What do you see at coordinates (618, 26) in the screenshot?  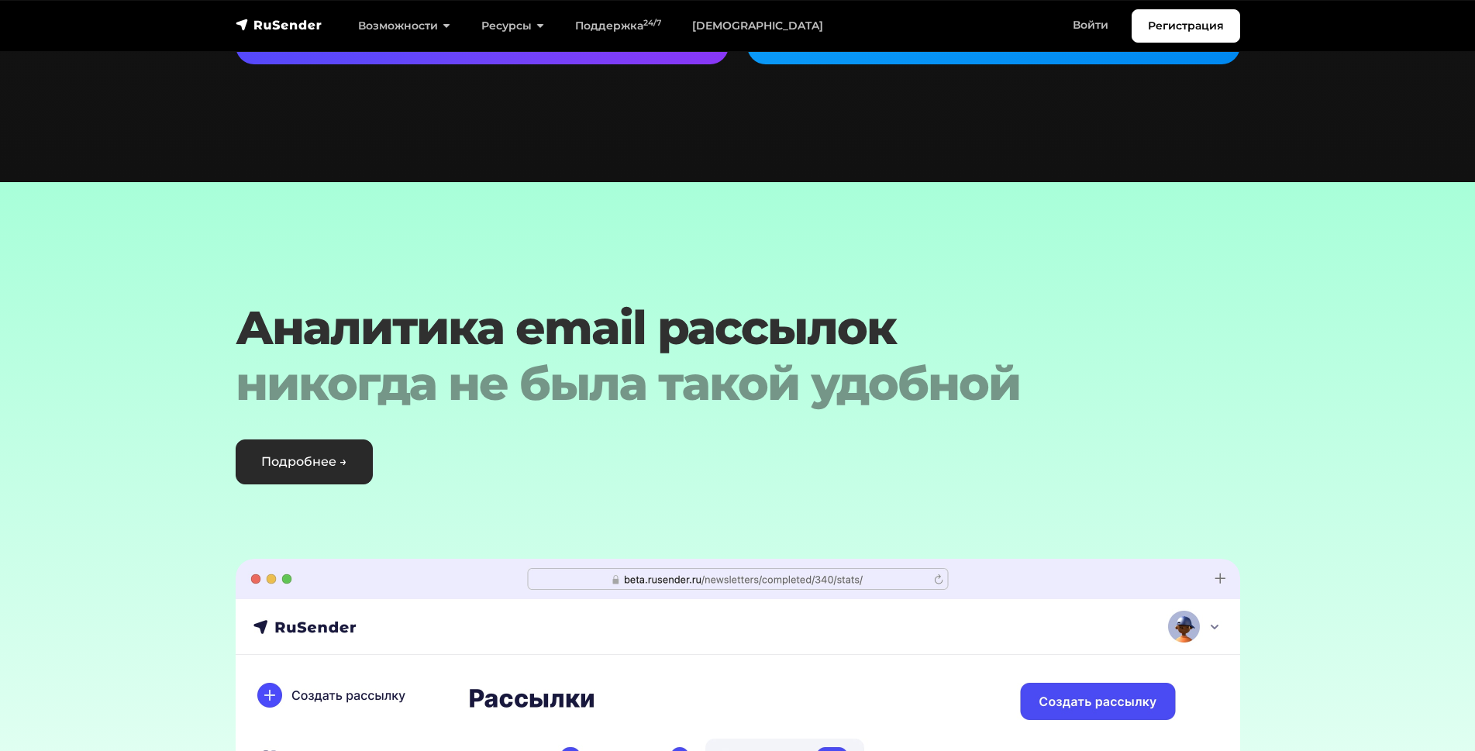 I see `a: Поддержка24/7` at bounding box center [618, 26].